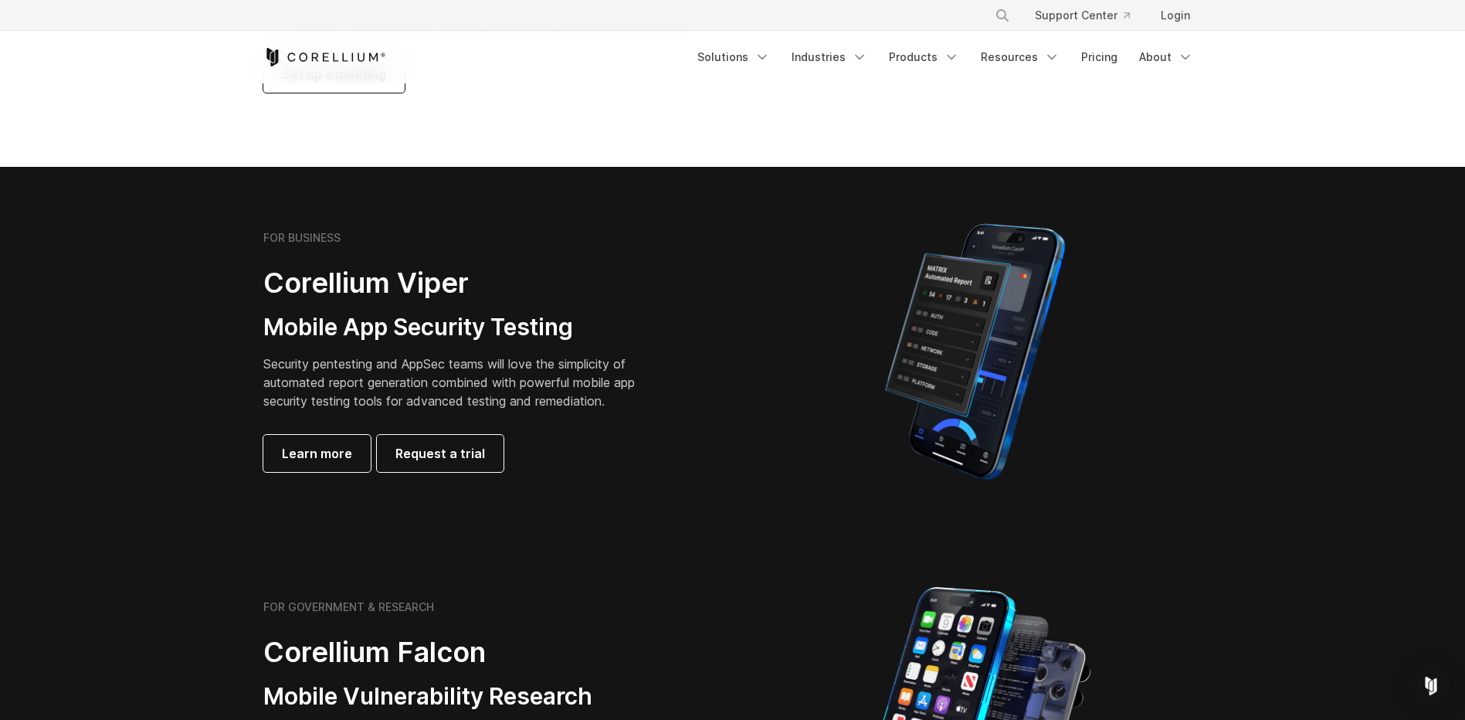 Image resolution: width=1465 pixels, height=720 pixels. What do you see at coordinates (440, 453) in the screenshot?
I see `span: Request a trial` at bounding box center [440, 453].